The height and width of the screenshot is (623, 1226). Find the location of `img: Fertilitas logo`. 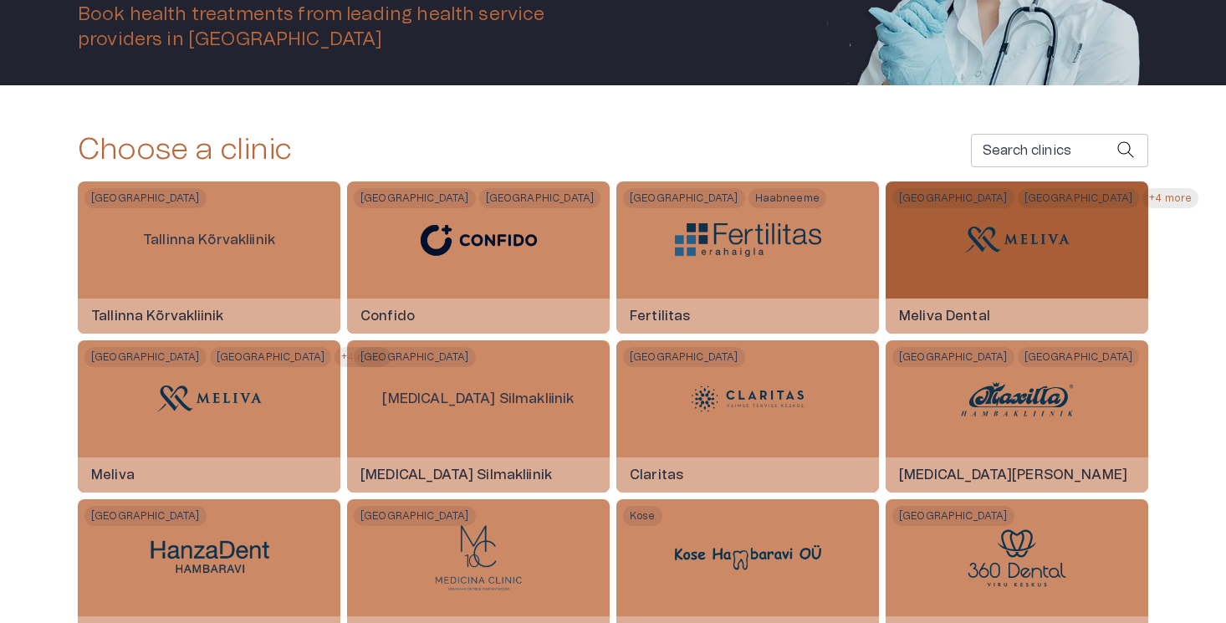

img: Fertilitas logo is located at coordinates (748, 240).